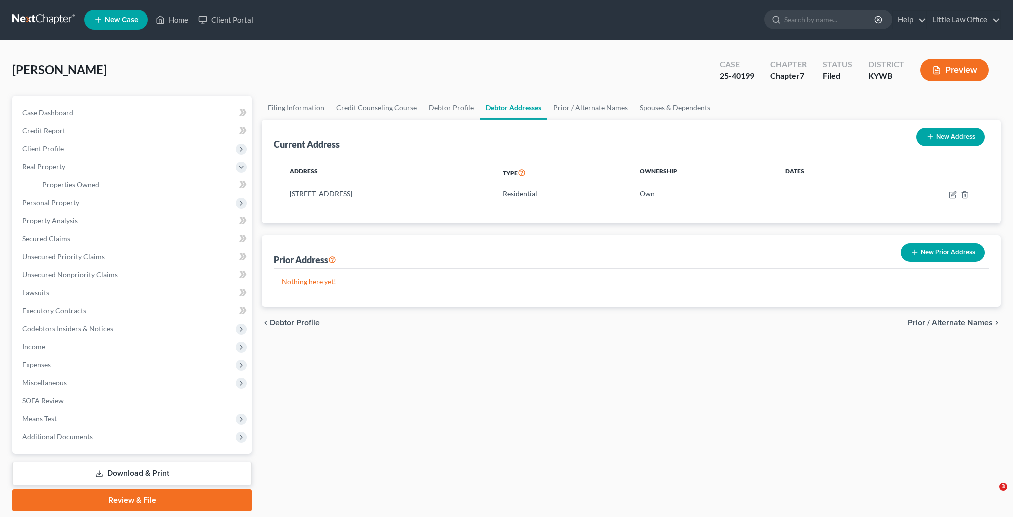  I want to click on a: Review & File, so click(132, 501).